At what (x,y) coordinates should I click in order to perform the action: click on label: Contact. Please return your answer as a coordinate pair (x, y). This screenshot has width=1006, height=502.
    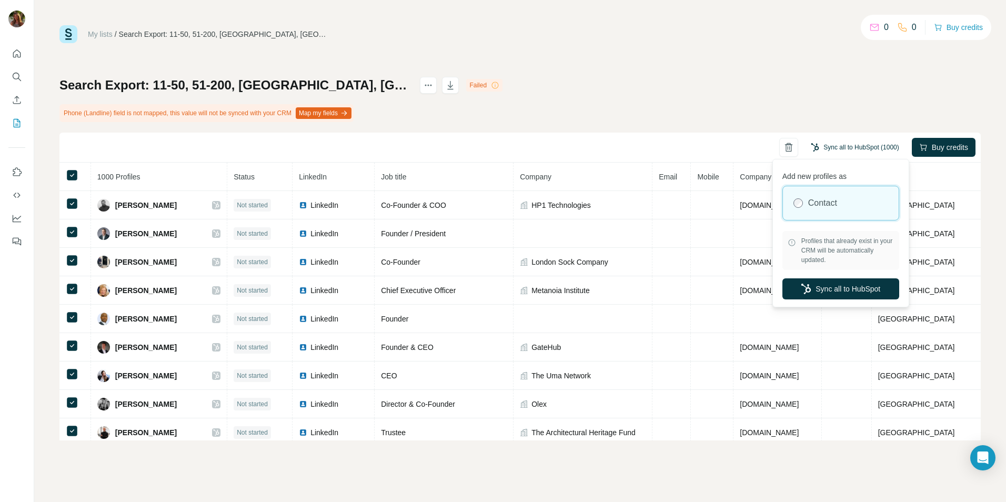
    Looking at the image, I should click on (822, 203).